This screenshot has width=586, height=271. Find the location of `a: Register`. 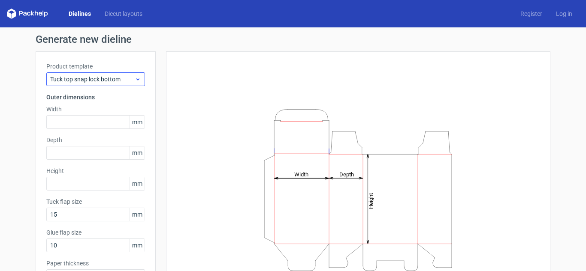

a: Register is located at coordinates (531, 14).